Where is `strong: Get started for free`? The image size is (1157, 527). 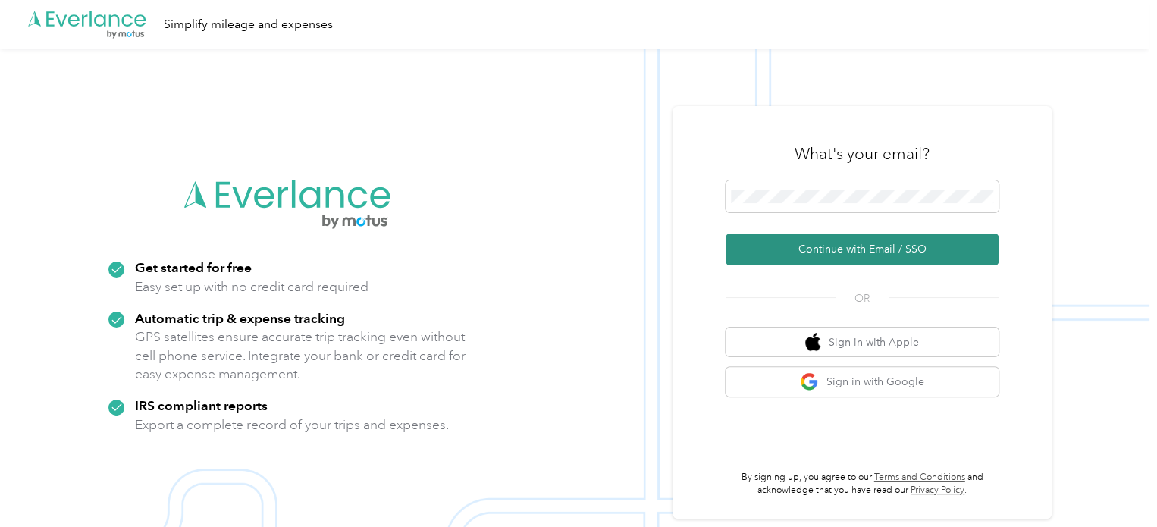 strong: Get started for free is located at coordinates (193, 267).